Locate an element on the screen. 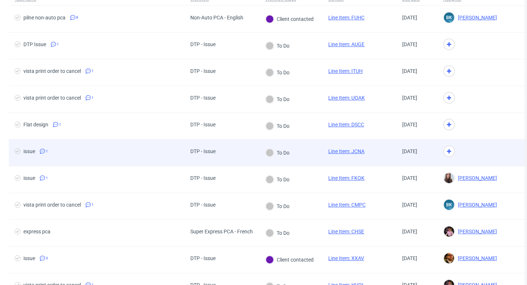  img: Sandra Beśka is located at coordinates (449, 178).